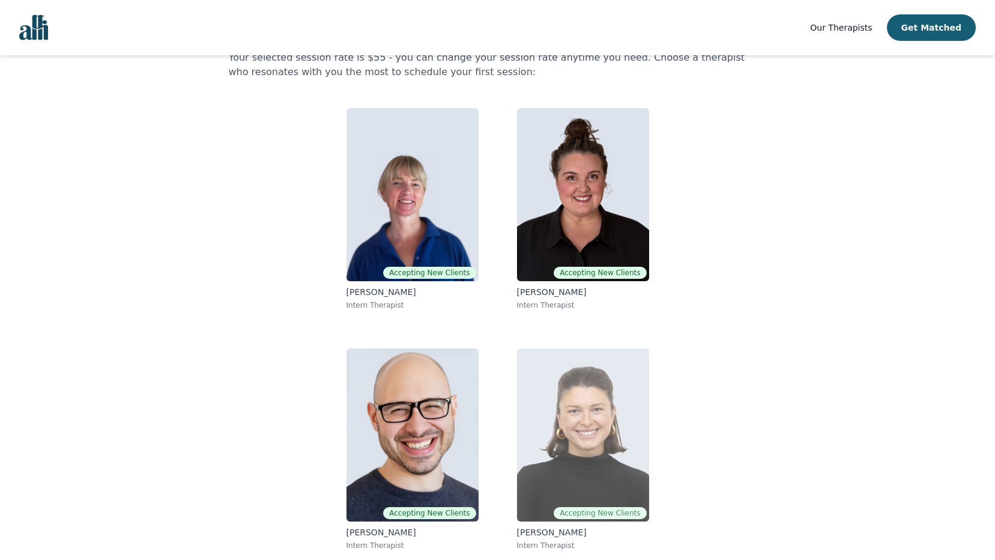  Describe the element at coordinates (583, 195) in the screenshot. I see `img: Janelle Rushton` at that location.